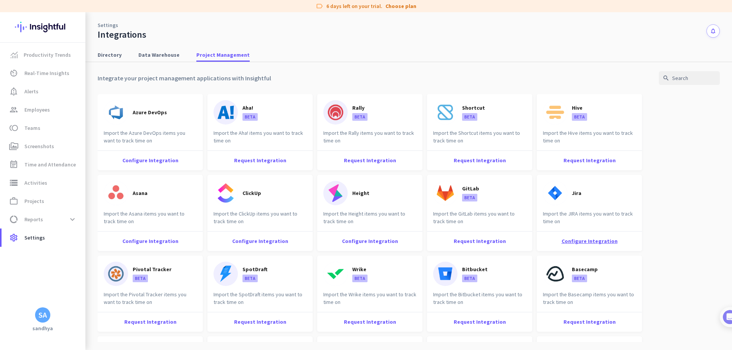 This screenshot has width=732, height=350. What do you see at coordinates (43, 183) in the screenshot?
I see `a: storageActivities` at bounding box center [43, 183].